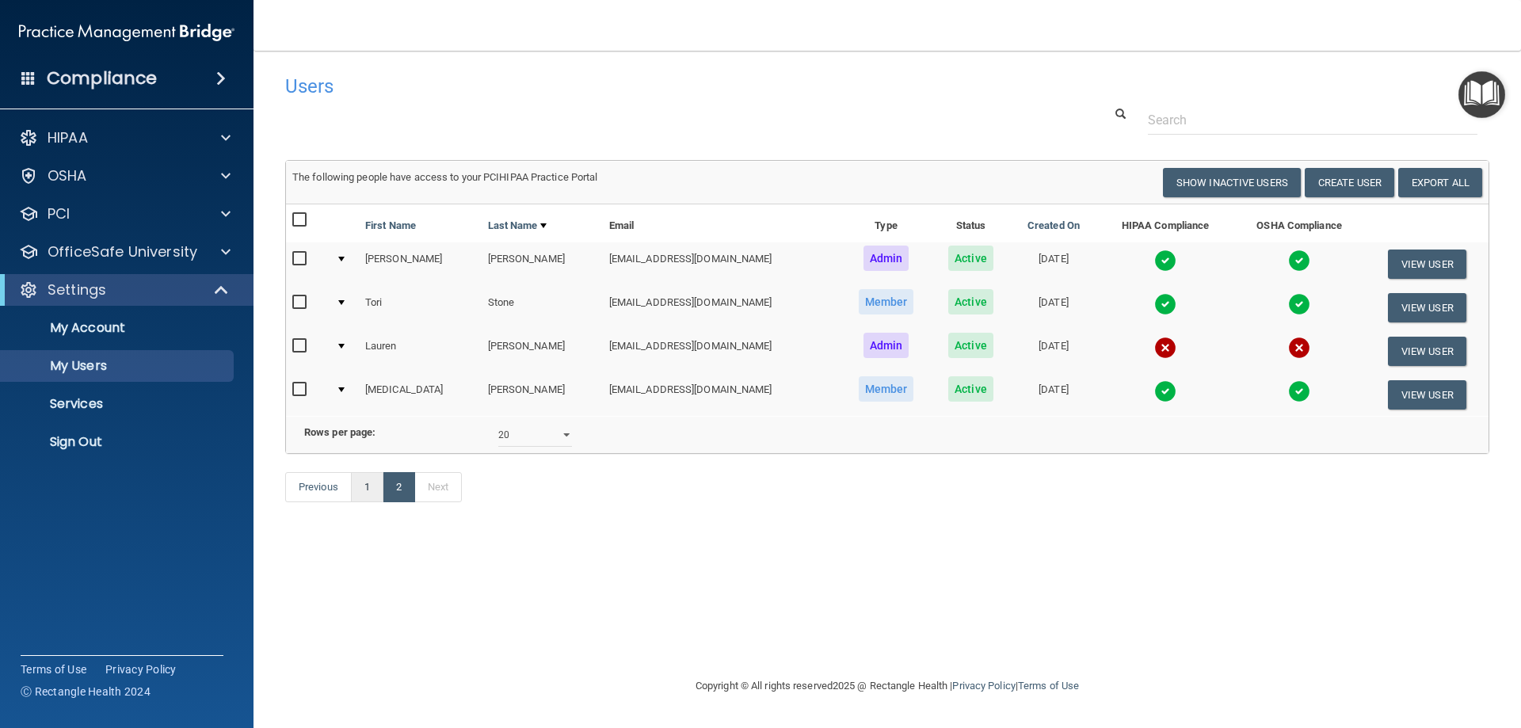 This screenshot has width=1521, height=728. What do you see at coordinates (124, 214) in the screenshot?
I see `a: PCI` at bounding box center [124, 214].